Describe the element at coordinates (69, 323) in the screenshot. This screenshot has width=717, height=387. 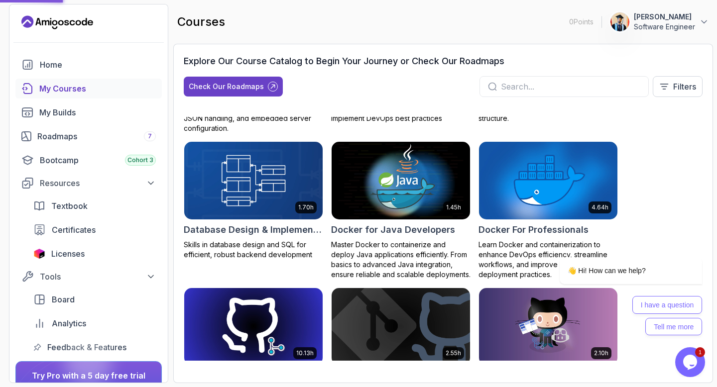
I see `span: Analytics` at that location.